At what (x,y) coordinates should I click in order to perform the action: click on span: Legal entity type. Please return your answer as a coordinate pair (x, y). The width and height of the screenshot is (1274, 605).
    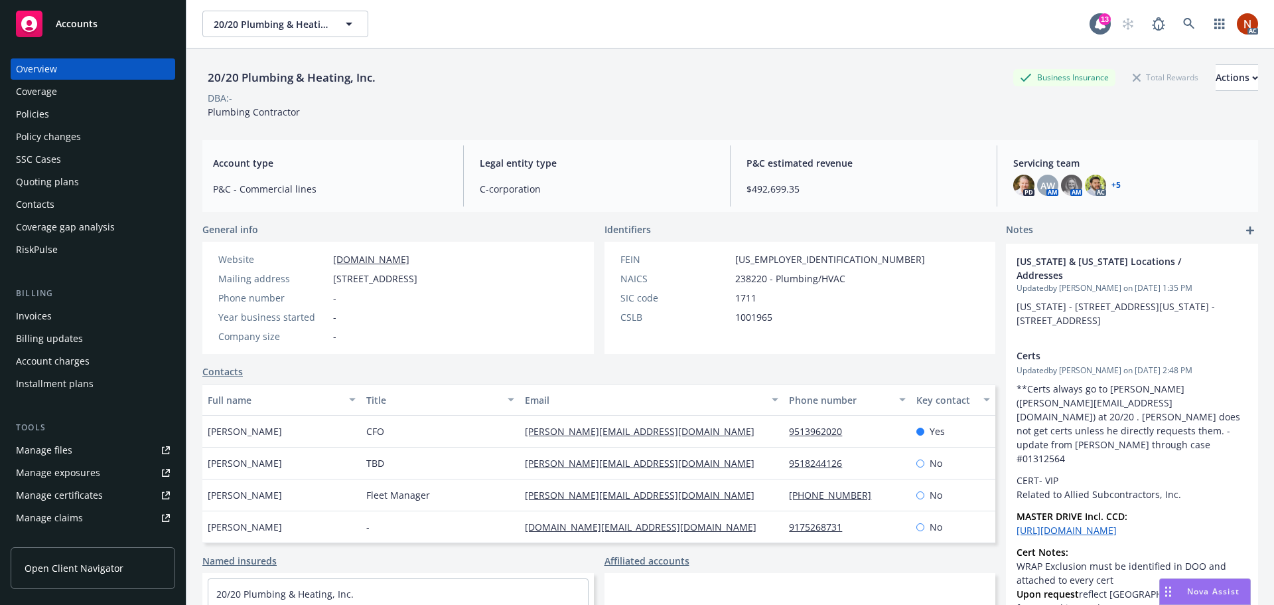
    Looking at the image, I should click on (597, 163).